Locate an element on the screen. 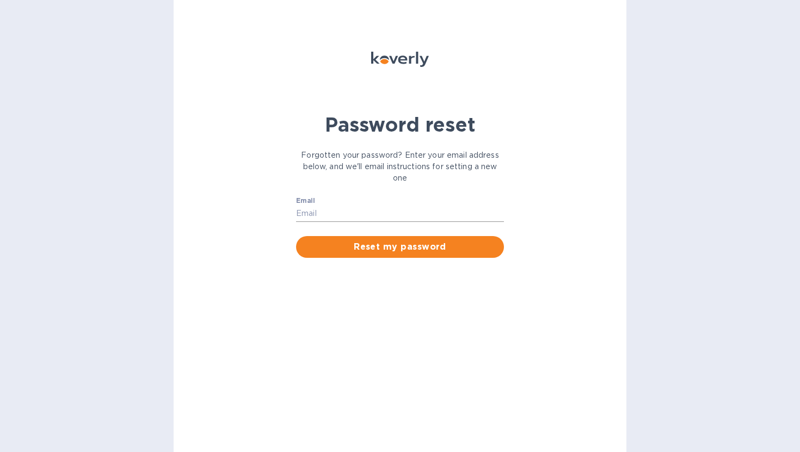 The height and width of the screenshot is (452, 800). label: Email is located at coordinates (305, 201).